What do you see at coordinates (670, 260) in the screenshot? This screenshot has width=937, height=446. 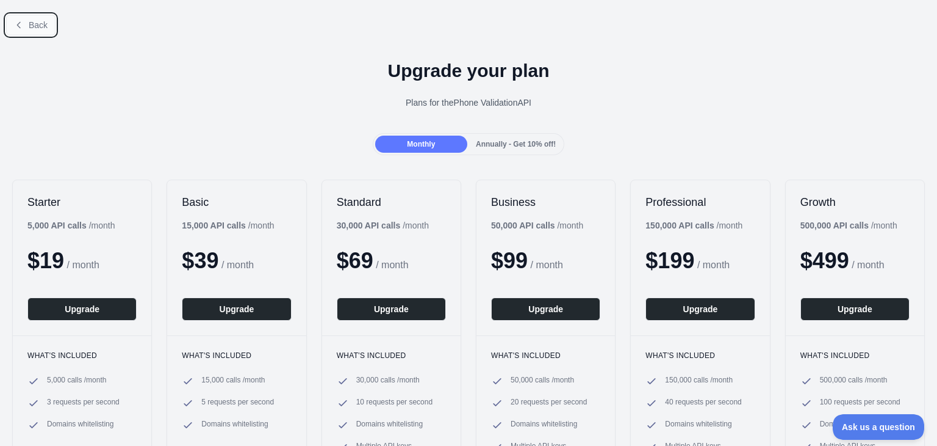 I see `span: $ 199` at bounding box center [670, 260].